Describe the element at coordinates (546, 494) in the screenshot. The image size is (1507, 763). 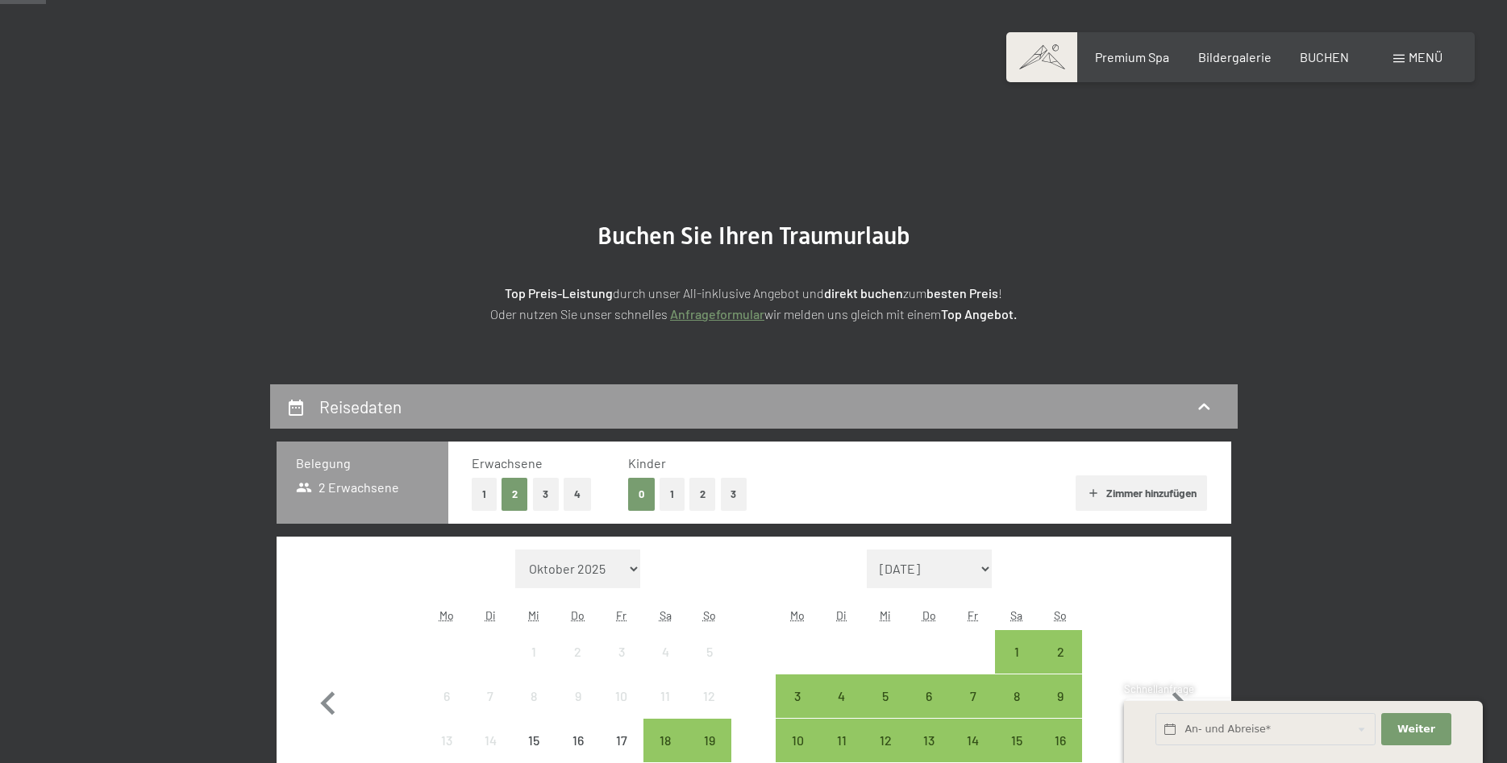
I see `button: 3` at that location.